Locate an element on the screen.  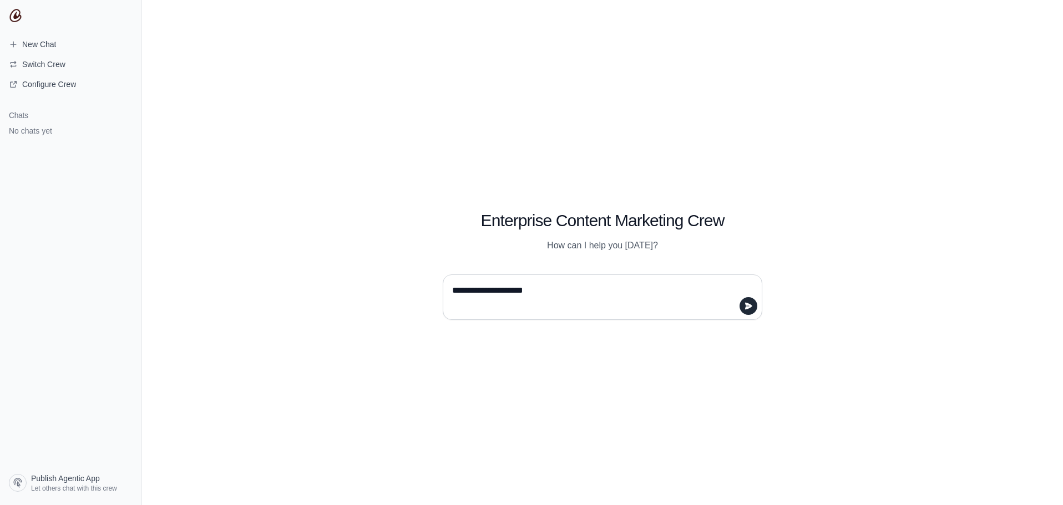
h1: Enterprise Content Marketing Crew is located at coordinates (602, 221).